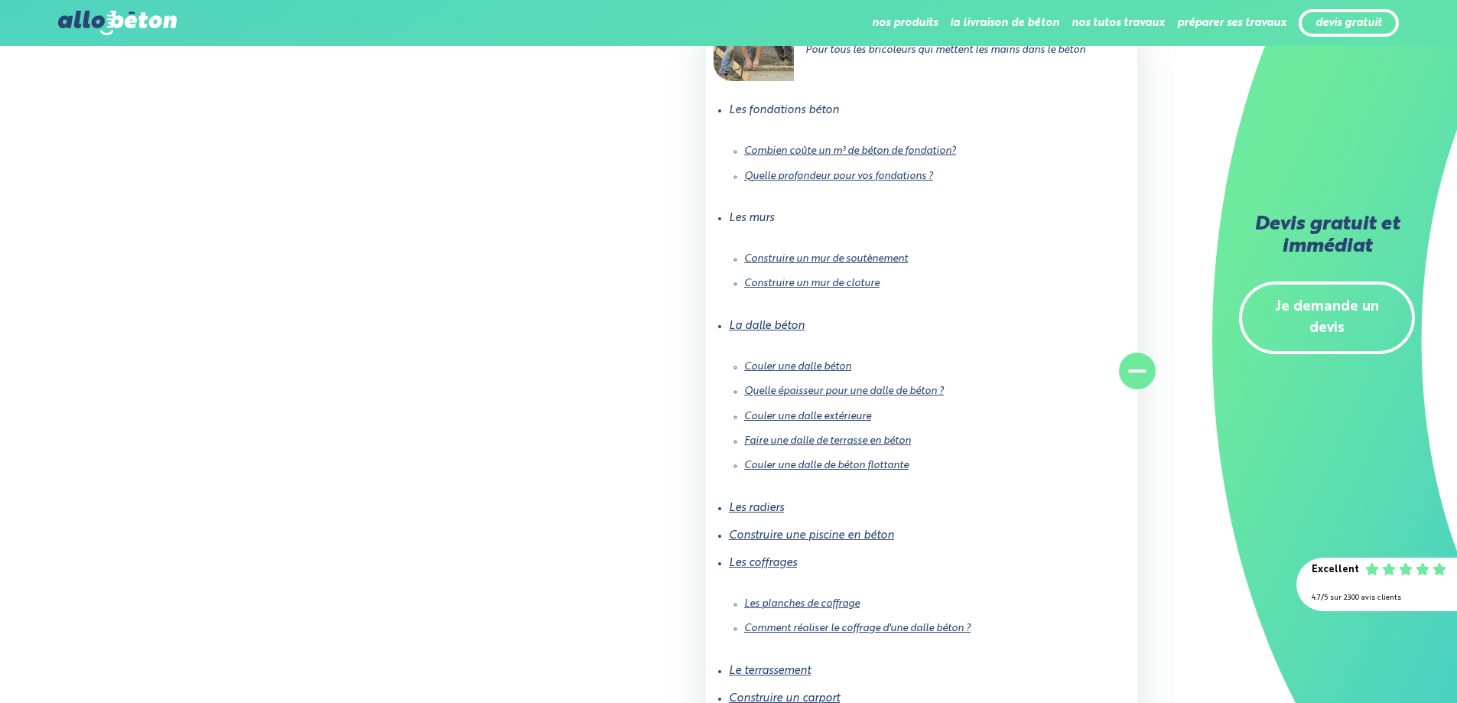 The width and height of the screenshot is (1457, 703). What do you see at coordinates (838, 176) in the screenshot?
I see `a: Quelle profondeur pour vos fondations ?` at bounding box center [838, 176].